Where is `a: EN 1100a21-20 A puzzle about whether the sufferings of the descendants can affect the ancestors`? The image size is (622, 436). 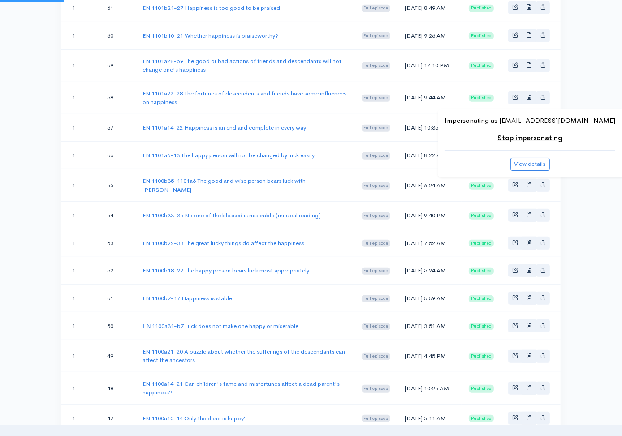
a: EN 1100a21-20 A puzzle about whether the sufferings of the descendants can affect the ancestors is located at coordinates (244, 356).